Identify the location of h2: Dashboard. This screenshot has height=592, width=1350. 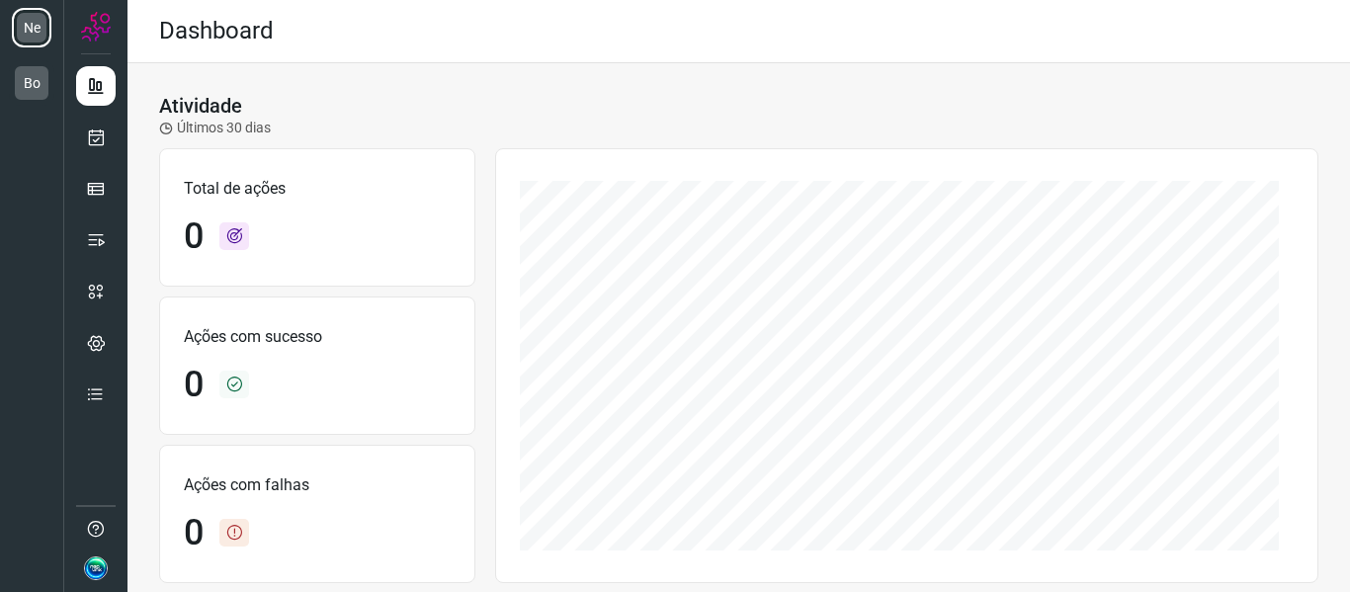
(217, 31).